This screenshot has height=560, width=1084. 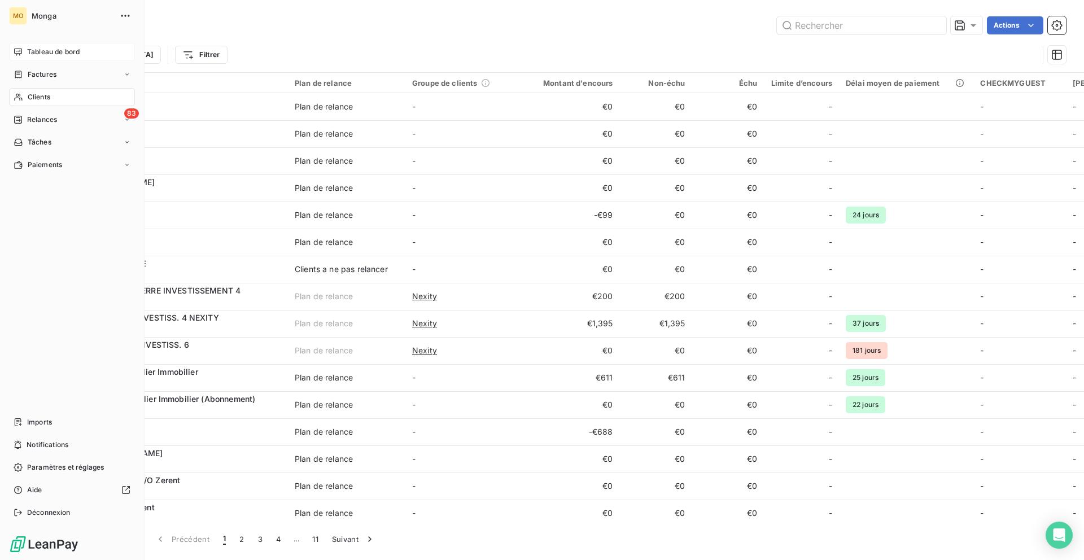 I want to click on span: Groupe de clients, so click(x=445, y=83).